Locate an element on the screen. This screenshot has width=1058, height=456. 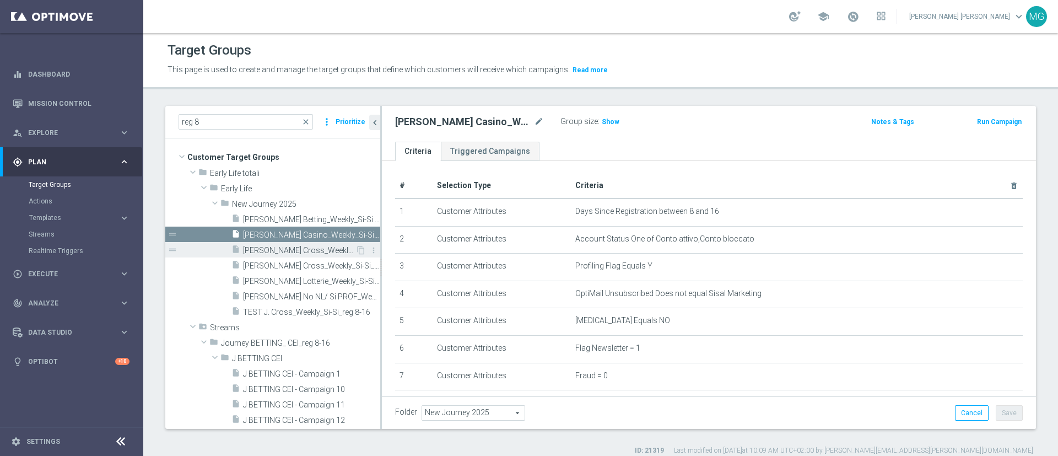
button: gps_fixed Plan keyboard_arrow_right is located at coordinates (71, 162).